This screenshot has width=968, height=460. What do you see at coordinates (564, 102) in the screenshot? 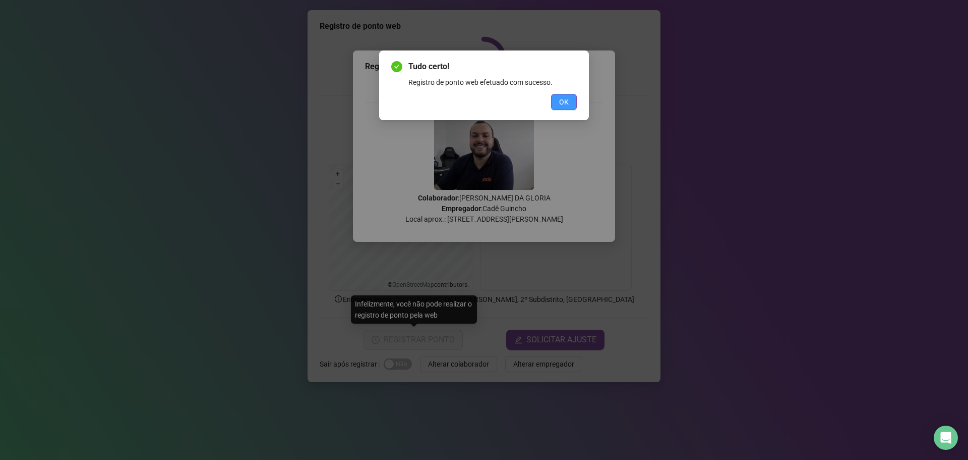
I see `span: OK` at bounding box center [564, 102].